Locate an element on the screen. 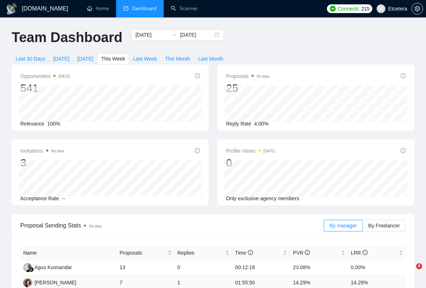 This screenshot has height=288, width=426. span: 215 is located at coordinates (365, 9).